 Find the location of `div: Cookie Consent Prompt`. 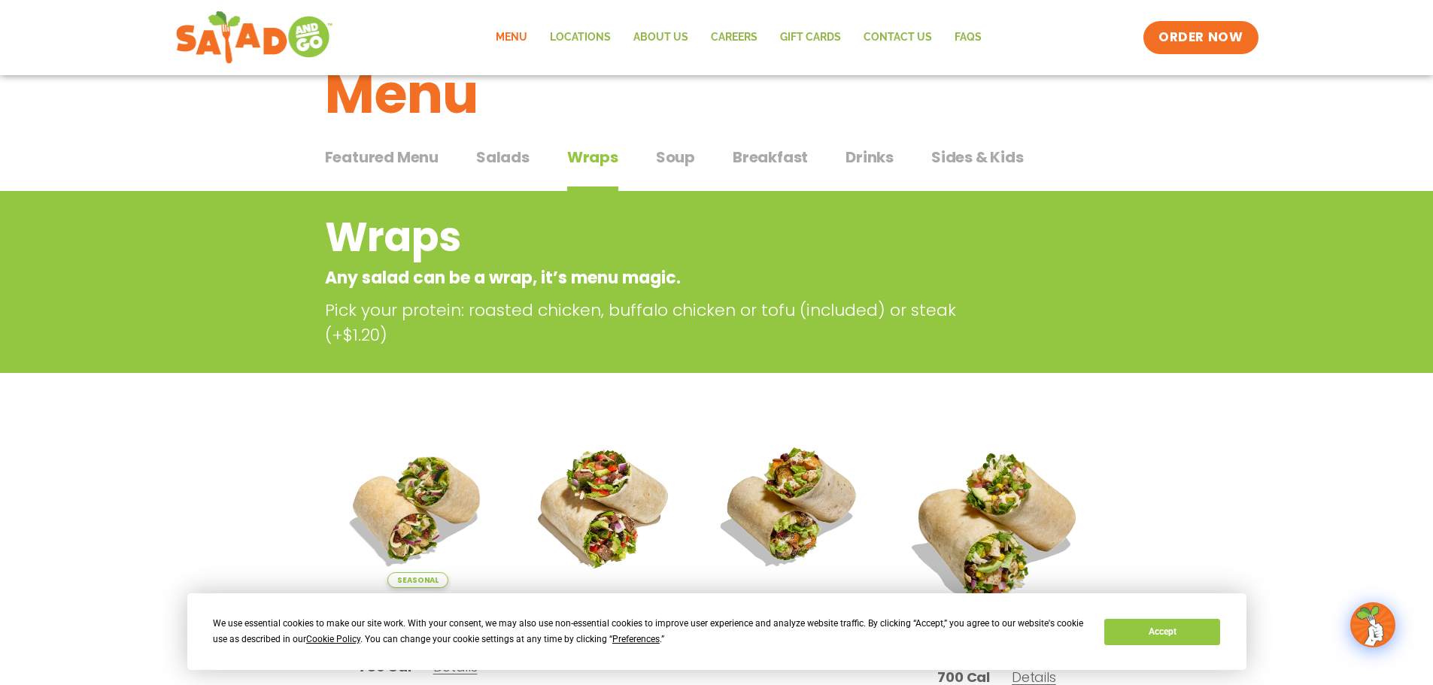

div: Cookie Consent Prompt is located at coordinates (717, 632).